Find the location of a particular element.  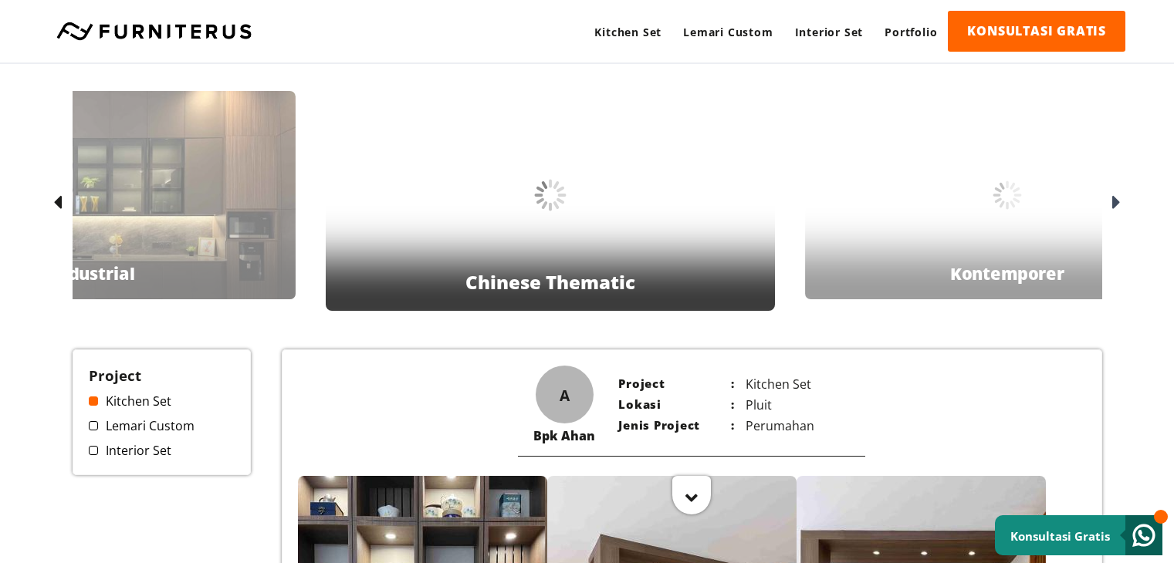

a: KONSULTASI GRATIS is located at coordinates (1036, 31).